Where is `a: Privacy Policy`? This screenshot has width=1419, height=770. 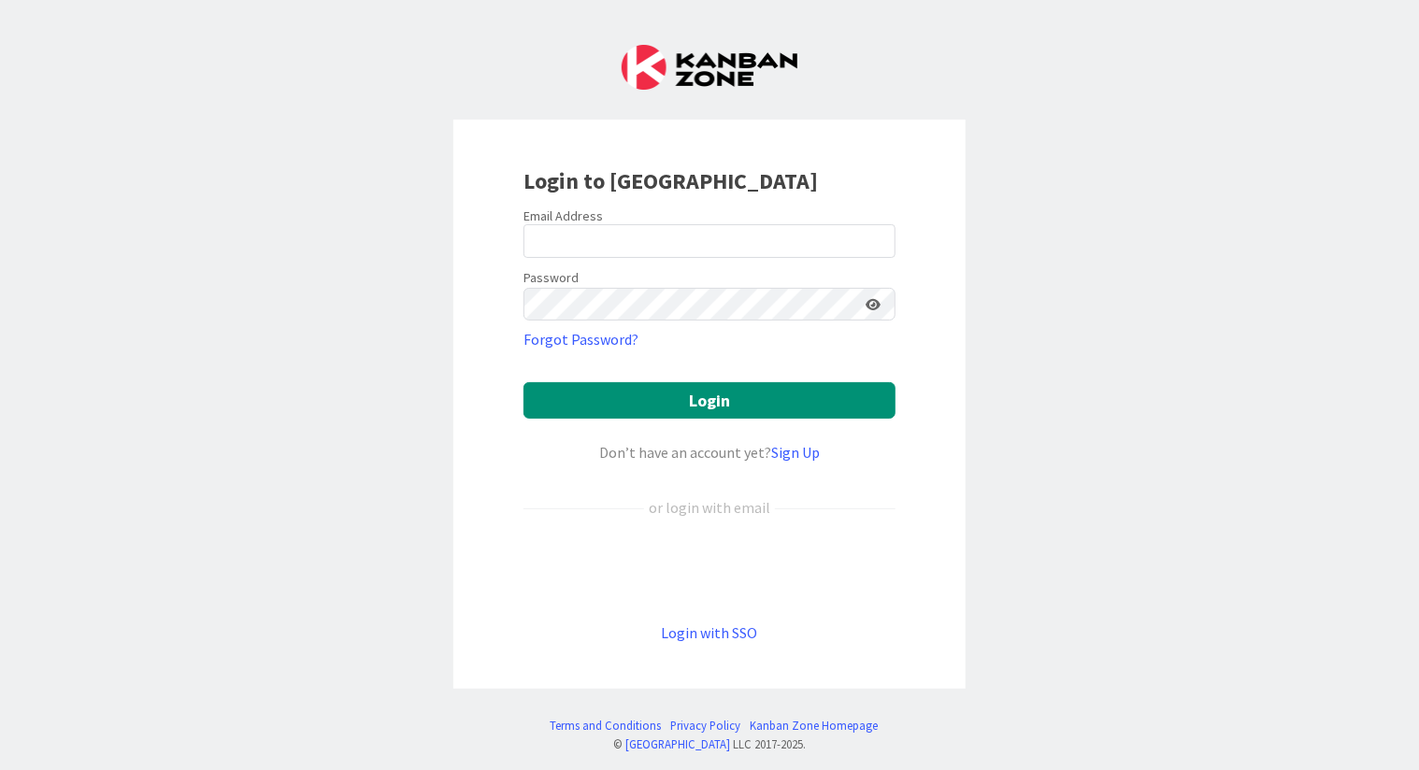
a: Privacy Policy is located at coordinates (706, 726).